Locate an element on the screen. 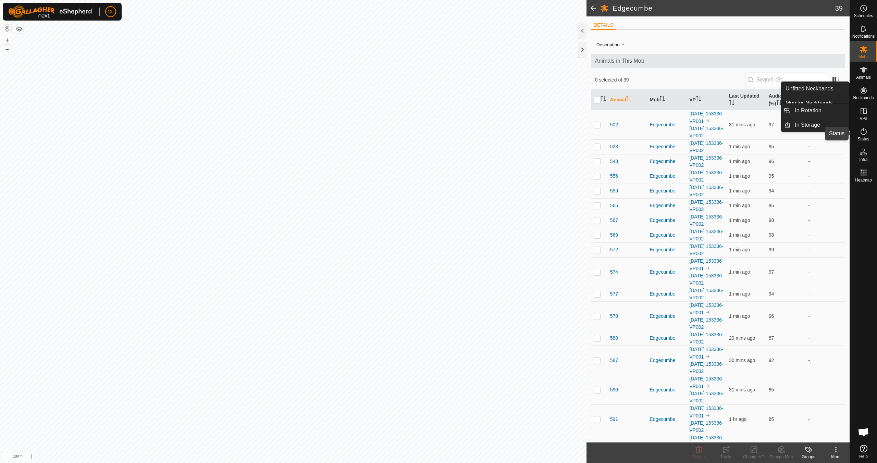 The width and height of the screenshot is (877, 463). span: VPs is located at coordinates (863, 119).